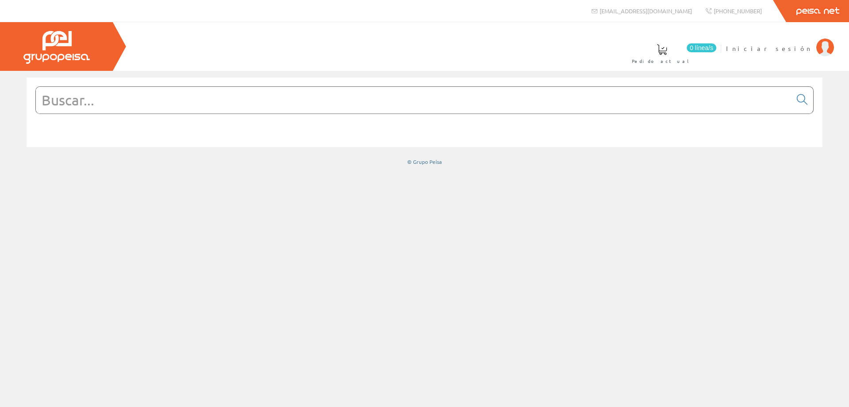 The image size is (849, 407). I want to click on span: 0 línea/s, so click(702, 48).